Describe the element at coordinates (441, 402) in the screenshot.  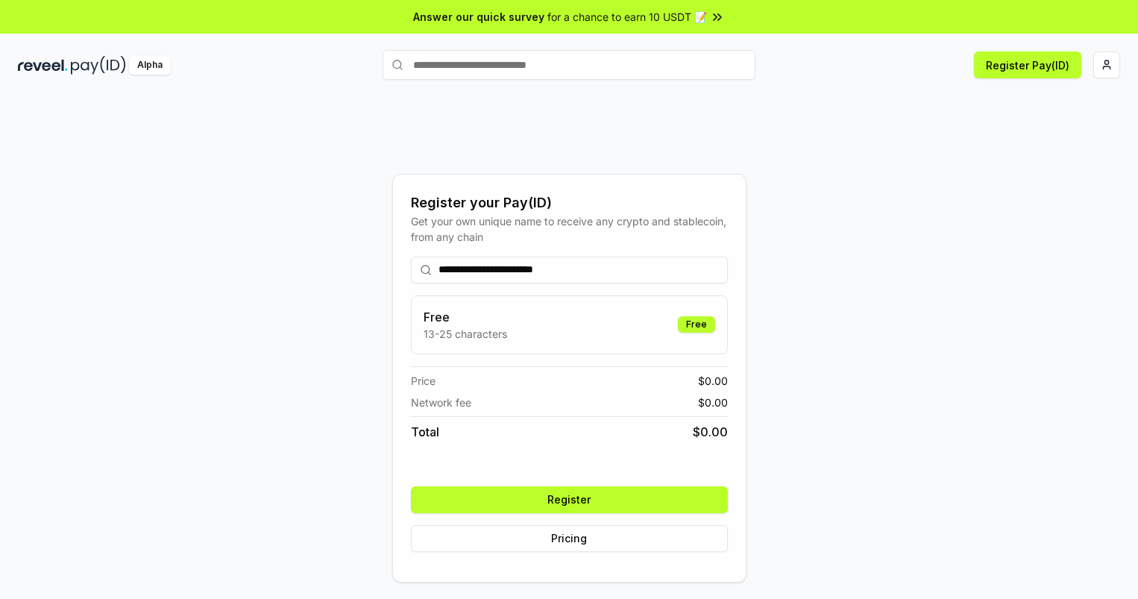
I see `span: Network fee` at that location.